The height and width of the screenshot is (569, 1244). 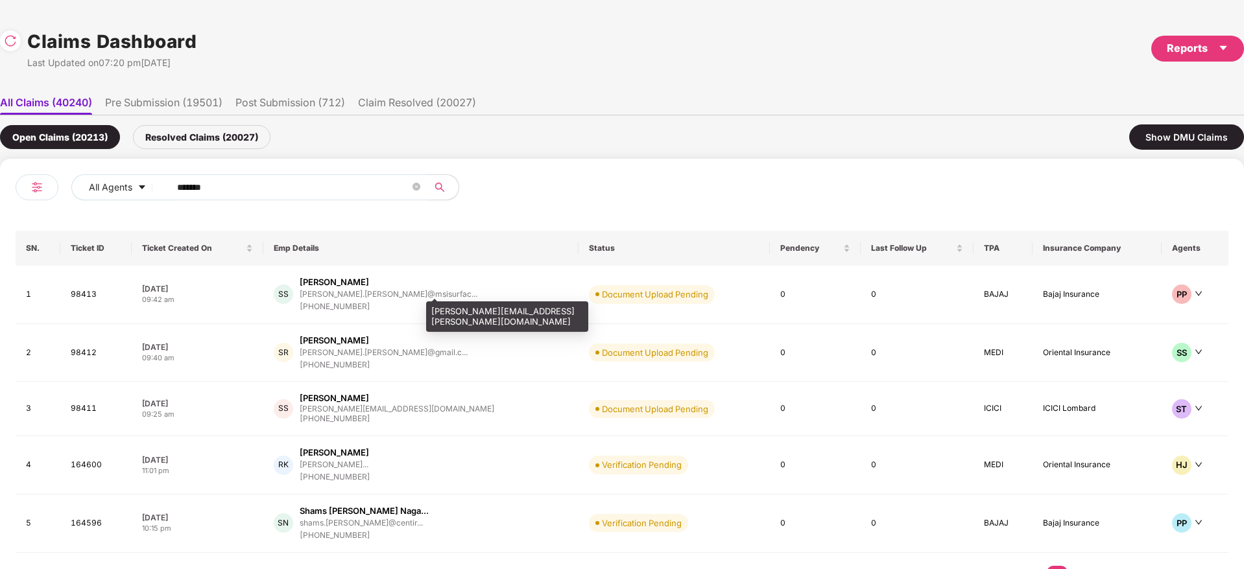 I want to click on div: 09:40 am, so click(x=197, y=358).